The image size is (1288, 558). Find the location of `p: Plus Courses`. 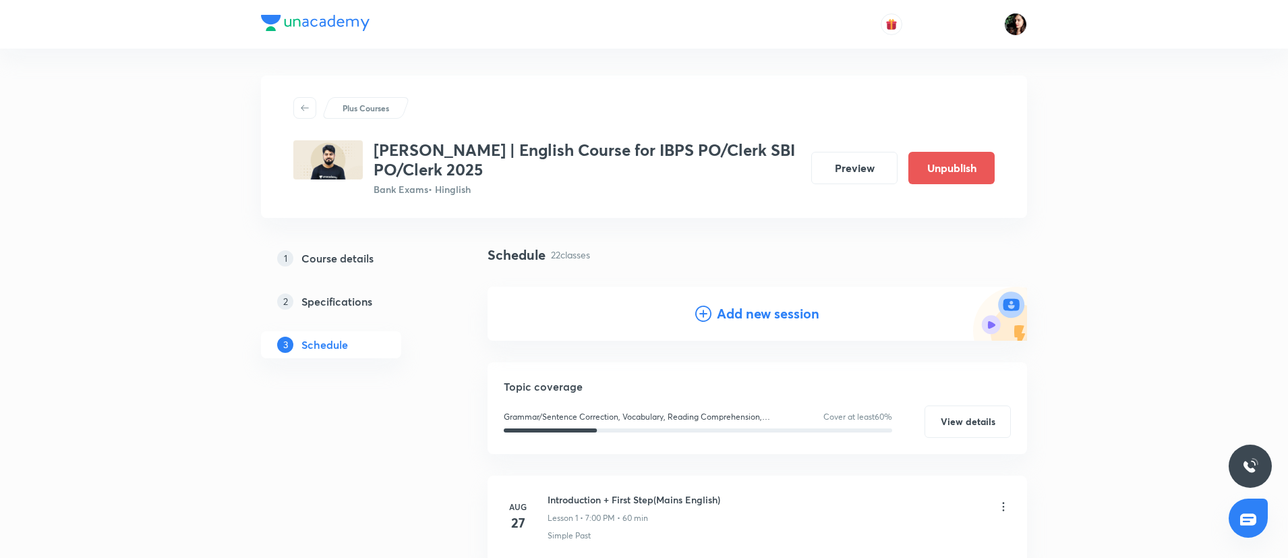

p: Plus Courses is located at coordinates (366, 108).